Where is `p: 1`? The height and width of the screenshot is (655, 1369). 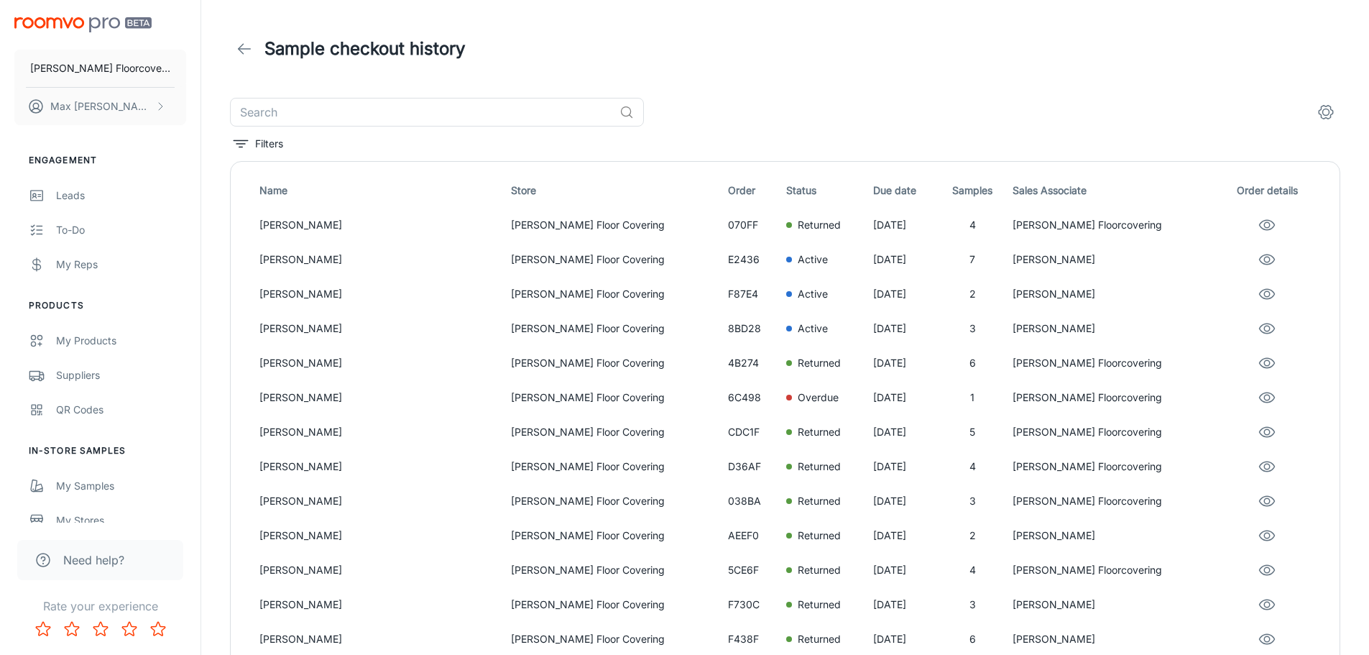 p: 1 is located at coordinates (973, 398).